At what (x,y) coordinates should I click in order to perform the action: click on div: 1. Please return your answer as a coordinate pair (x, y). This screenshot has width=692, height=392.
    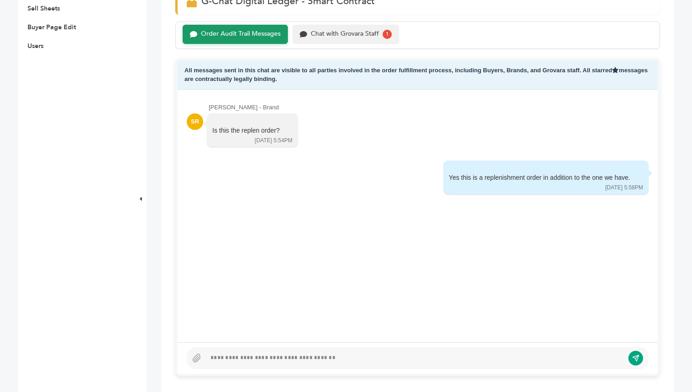
    Looking at the image, I should click on (387, 34).